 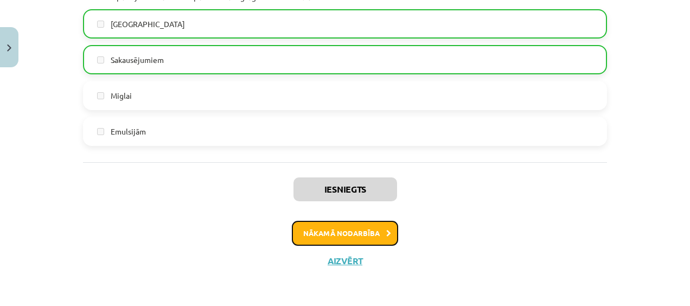 What do you see at coordinates (345, 261) in the screenshot?
I see `button: Aizvērt` at bounding box center [345, 261].